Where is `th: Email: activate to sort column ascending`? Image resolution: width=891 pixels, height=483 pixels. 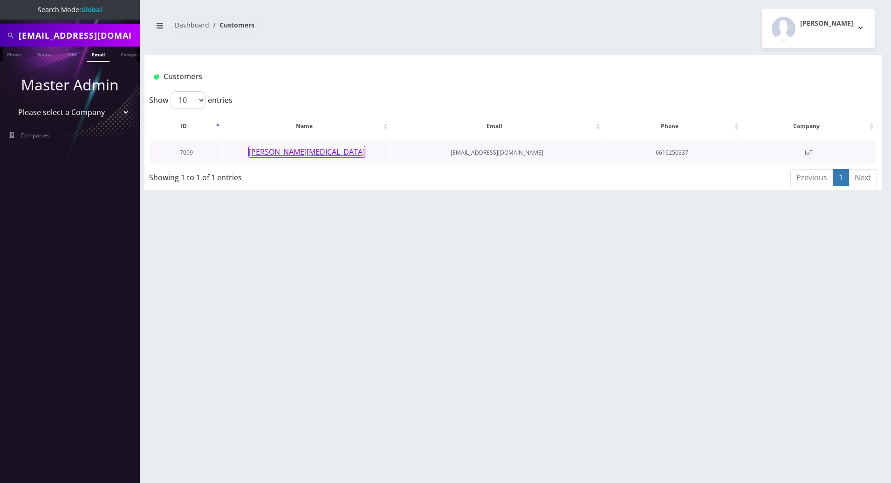
th: Email: activate to sort column ascending is located at coordinates (496, 126).